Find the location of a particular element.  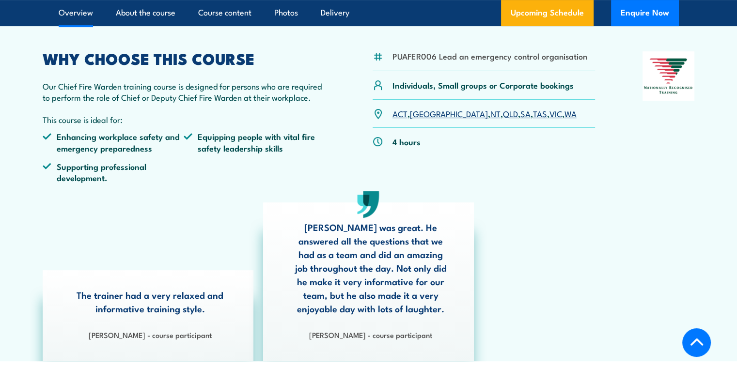

p: Individuals, Small groups or Corporate bookings is located at coordinates (483, 85).